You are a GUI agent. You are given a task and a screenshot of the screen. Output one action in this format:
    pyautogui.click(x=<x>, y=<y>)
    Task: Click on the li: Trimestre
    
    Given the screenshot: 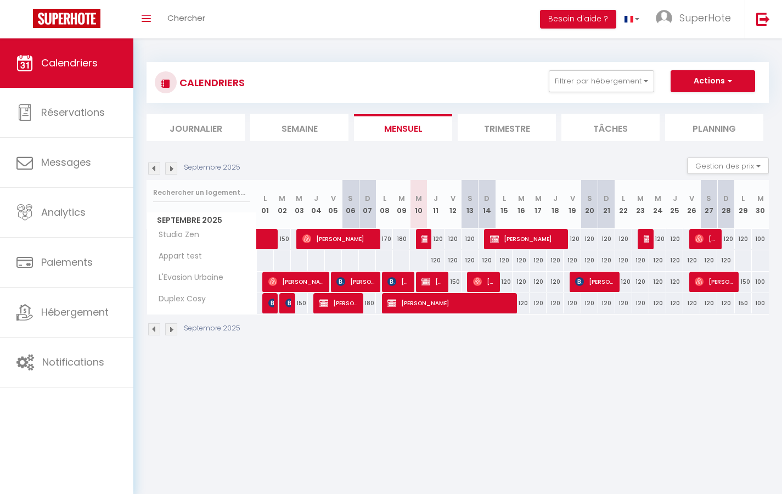 What is the action you would take?
    pyautogui.click(x=506, y=127)
    